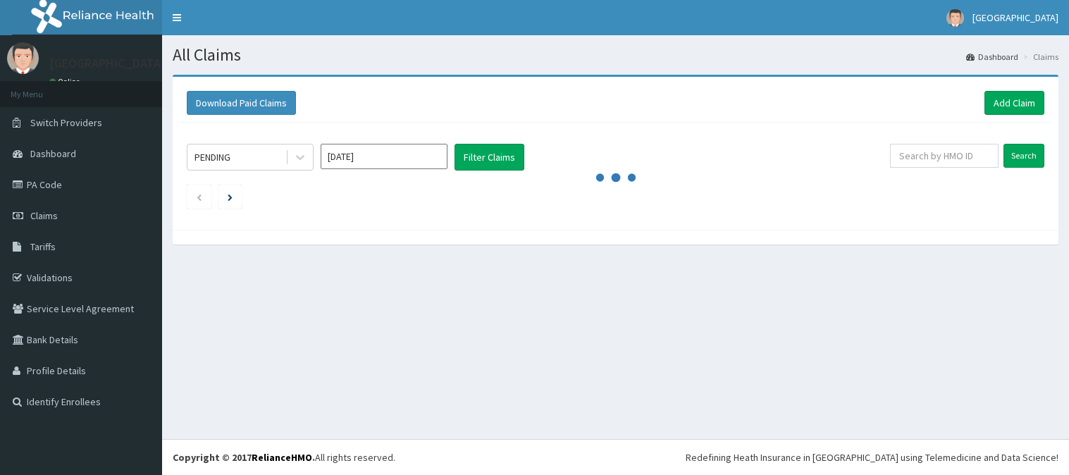 The width and height of the screenshot is (1069, 475). Describe the element at coordinates (43, 247) in the screenshot. I see `span: Tariffs` at that location.